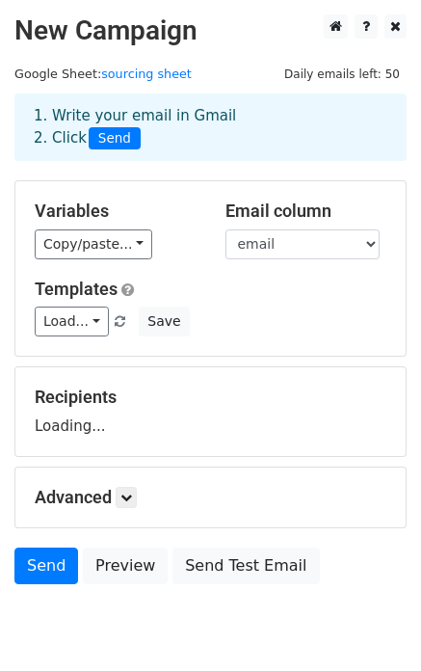  What do you see at coordinates (93, 244) in the screenshot?
I see `a: Copy/paste...` at bounding box center [93, 244].